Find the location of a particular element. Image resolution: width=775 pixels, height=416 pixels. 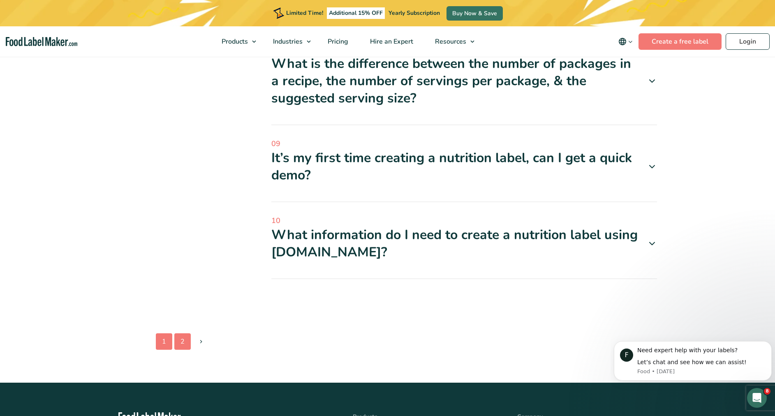

div: Let’s chat and see how we can assist! is located at coordinates (91, 34).